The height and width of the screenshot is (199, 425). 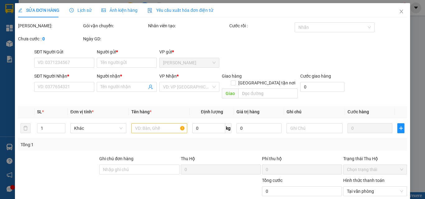 I want to click on div: Cước rồi :, so click(x=261, y=26).